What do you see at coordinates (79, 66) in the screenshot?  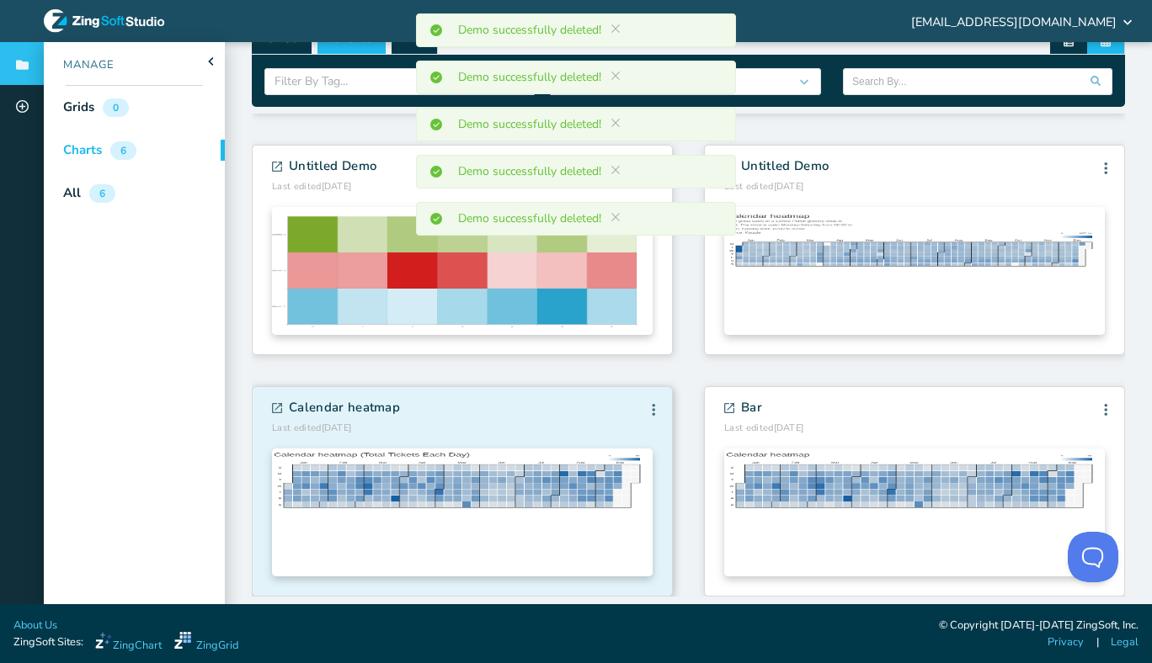 I see `div: Manage` at bounding box center [79, 66].